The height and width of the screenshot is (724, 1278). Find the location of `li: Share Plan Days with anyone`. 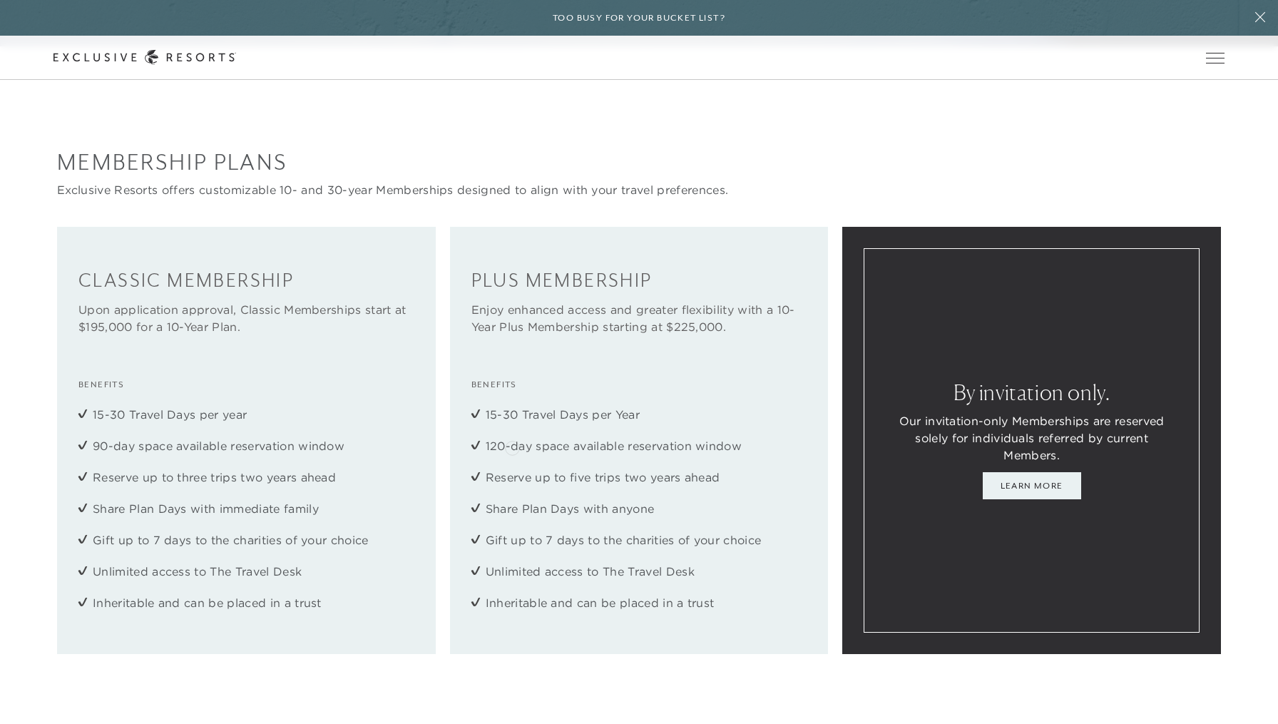

li: Share Plan Days with anyone is located at coordinates (639, 509).